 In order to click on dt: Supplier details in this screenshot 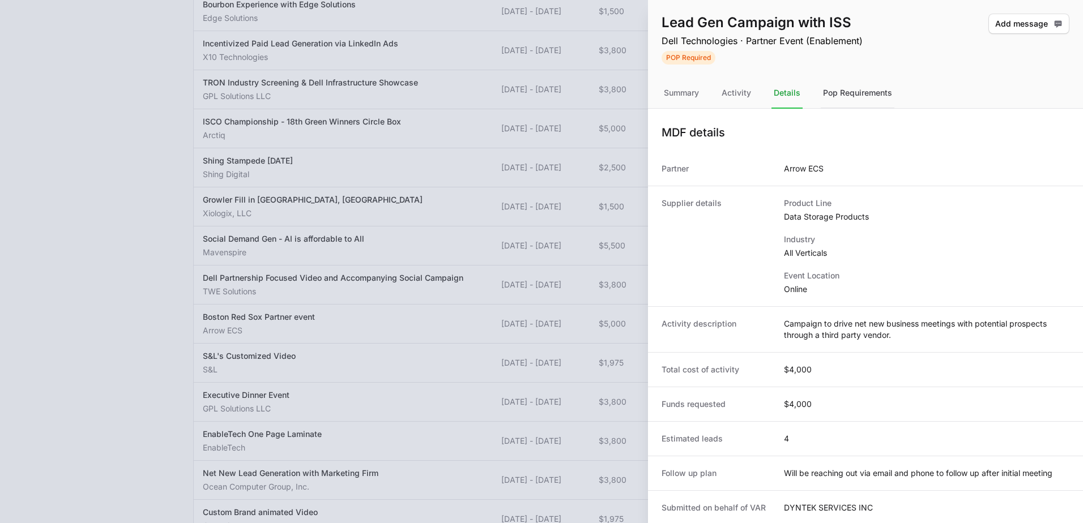, I will do `click(716, 246)`.